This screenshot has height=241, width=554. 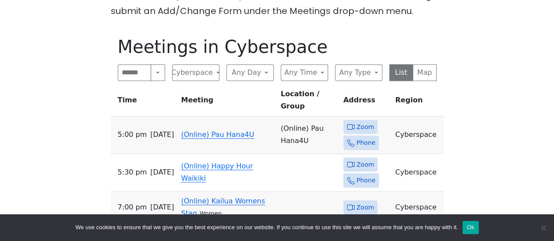 What do you see at coordinates (227, 102) in the screenshot?
I see `th: Meeting` at bounding box center [227, 102].